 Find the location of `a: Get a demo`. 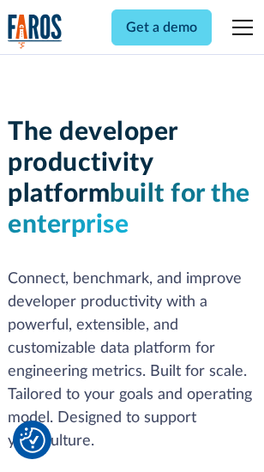

a: Get a demo is located at coordinates (161, 27).